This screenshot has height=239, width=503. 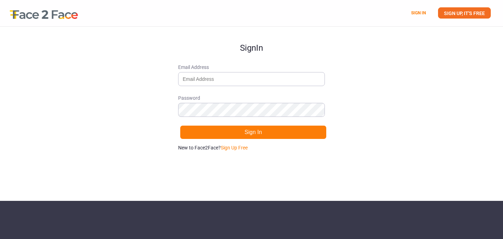 I want to click on input: Email Address, so click(x=252, y=79).